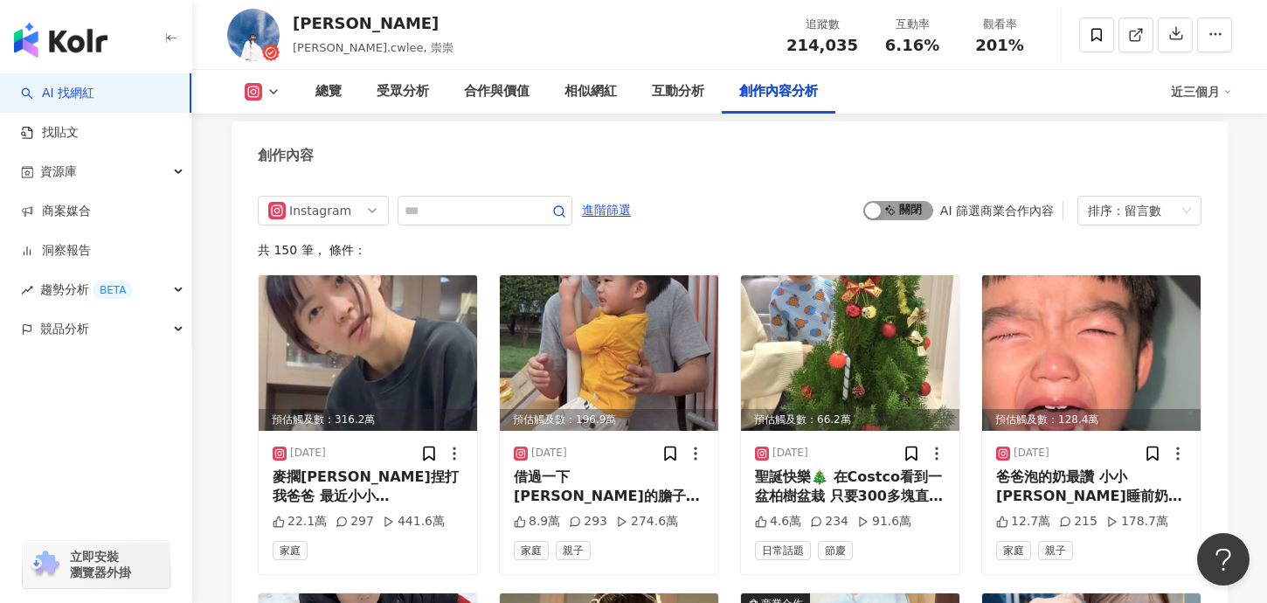 The height and width of the screenshot is (603, 1267). What do you see at coordinates (536, 522) in the screenshot?
I see `div: 8.9萬` at bounding box center [536, 522].